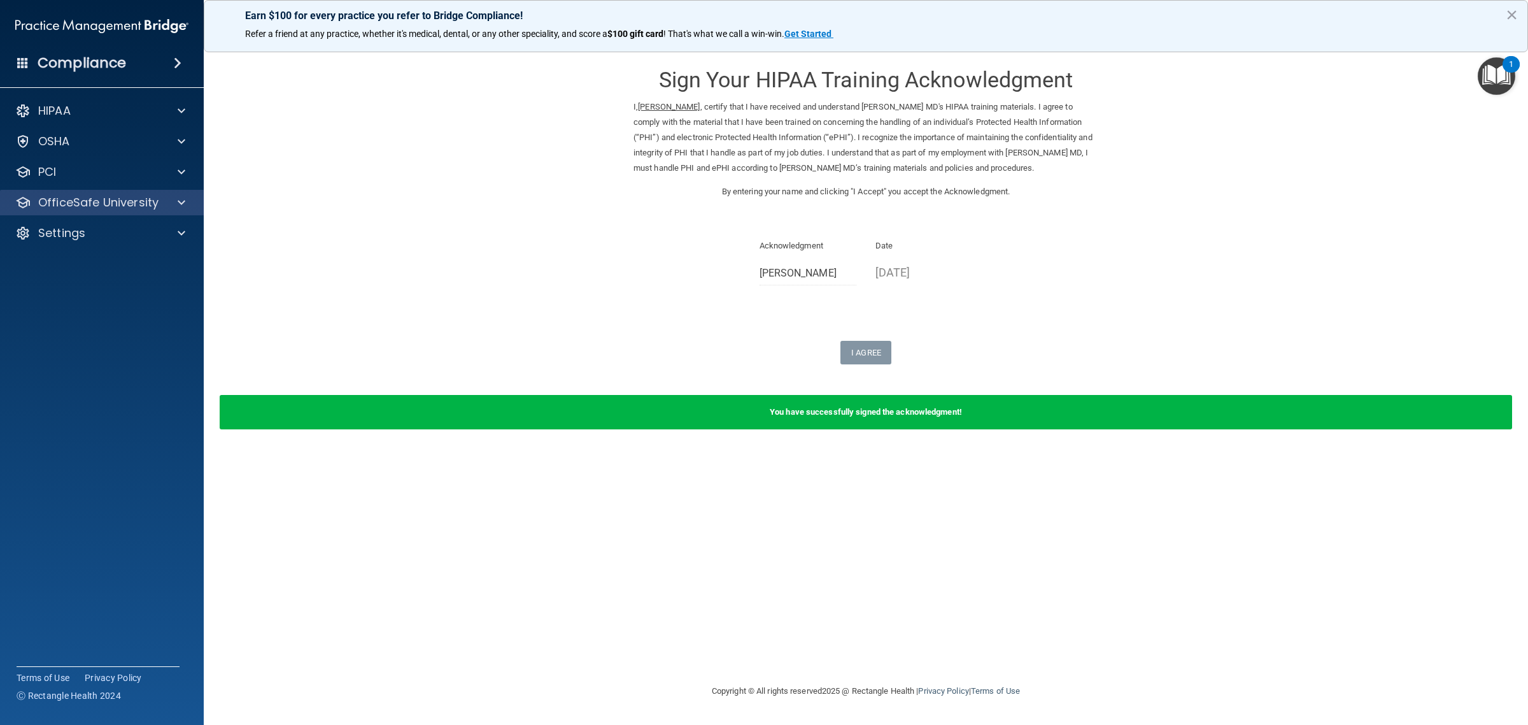 The image size is (1528, 725). I want to click on p: OSHA, so click(54, 141).